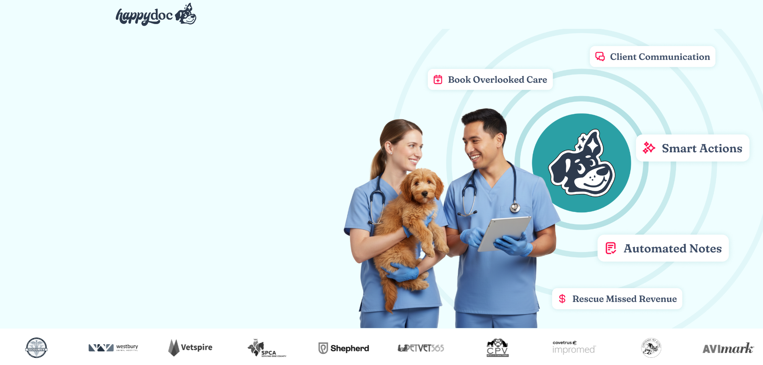 This screenshot has height=365, width=763. What do you see at coordinates (267, 347) in the screenshot?
I see `img: SPCA` at bounding box center [267, 347].